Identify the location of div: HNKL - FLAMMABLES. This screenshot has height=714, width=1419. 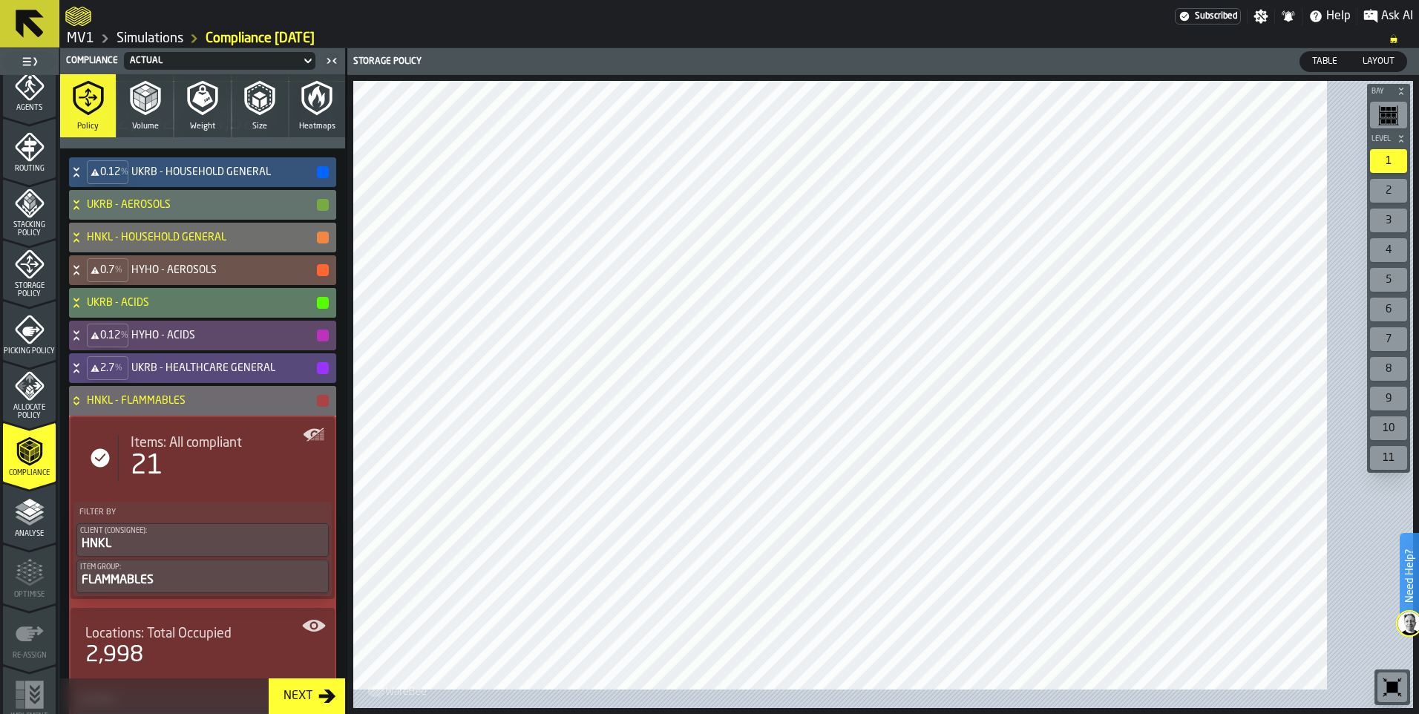
(200, 401).